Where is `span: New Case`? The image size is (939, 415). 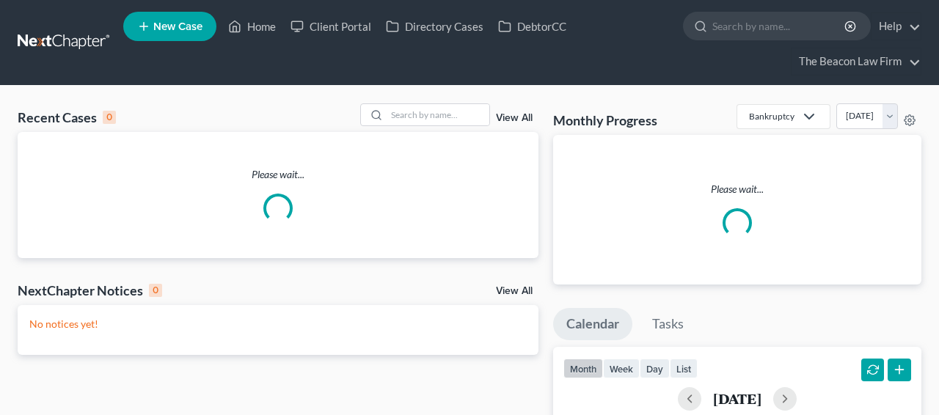
span: New Case is located at coordinates (177, 26).